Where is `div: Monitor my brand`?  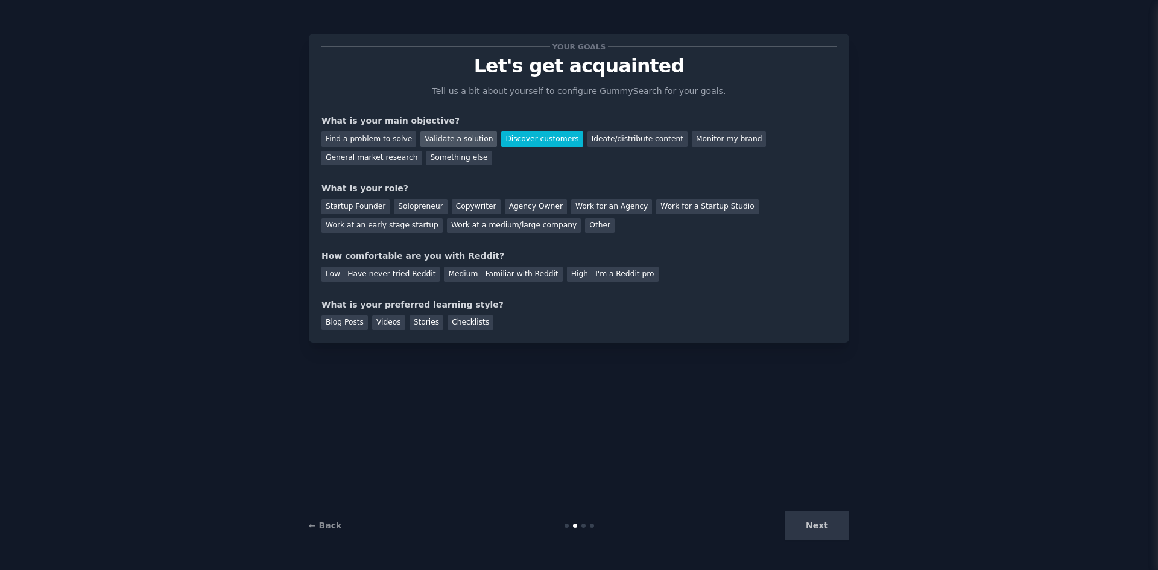
div: Monitor my brand is located at coordinates (729, 139).